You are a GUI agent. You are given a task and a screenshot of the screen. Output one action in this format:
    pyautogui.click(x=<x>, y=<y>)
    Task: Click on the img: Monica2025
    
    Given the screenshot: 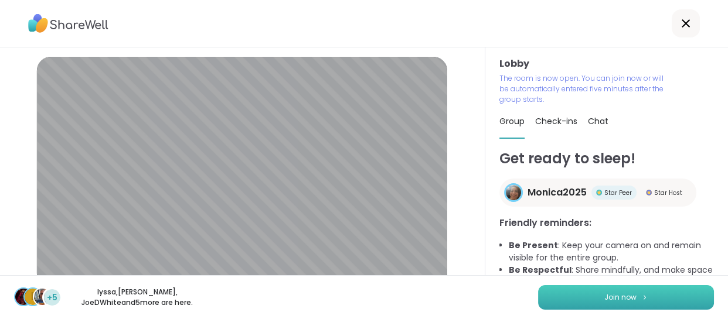 What is the action you would take?
    pyautogui.click(x=513, y=193)
    